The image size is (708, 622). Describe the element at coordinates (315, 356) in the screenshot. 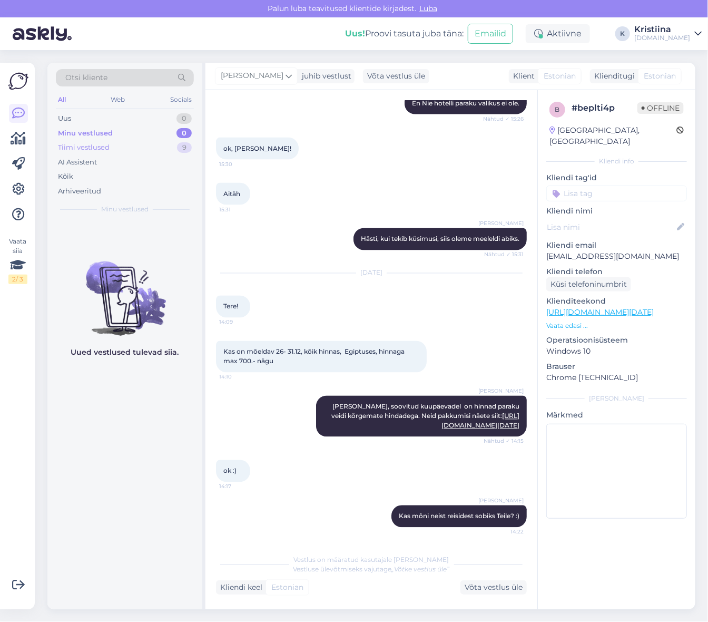

I see `span: Kas on mõeldav 26- 31.12, kõik hinnas, Egiptuses, hinnaga max 700.- nägu` at that location.